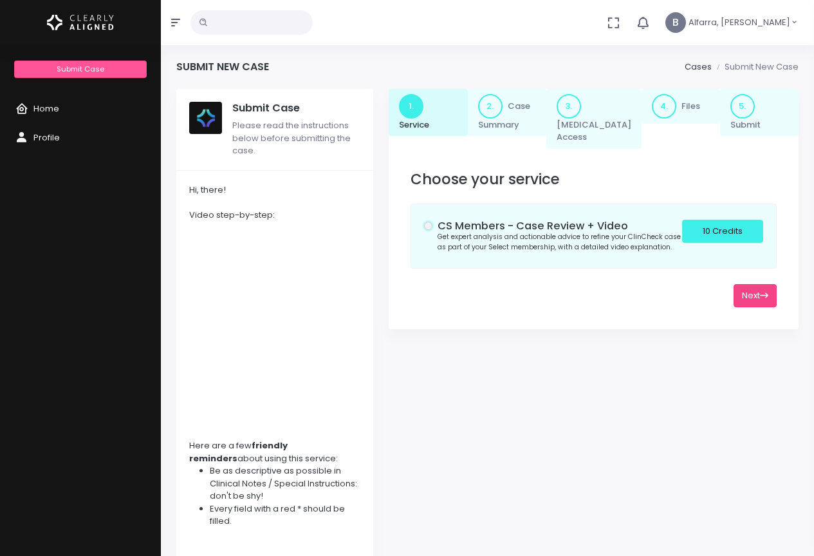 Image resolution: width=814 pixels, height=556 pixels. What do you see at coordinates (507, 113) in the screenshot?
I see `a: 2.Case Summary` at bounding box center [507, 113].